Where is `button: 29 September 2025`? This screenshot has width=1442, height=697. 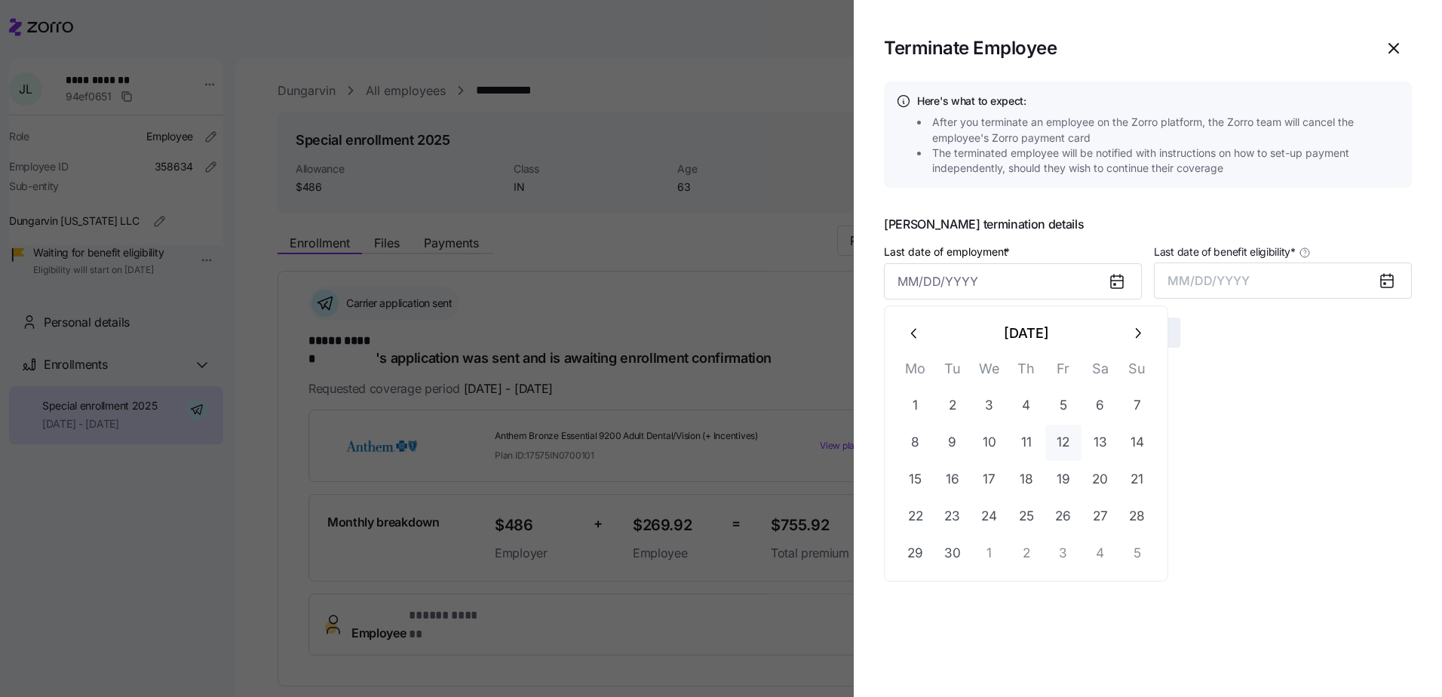 button: 29 September 2025 is located at coordinates (916, 554).